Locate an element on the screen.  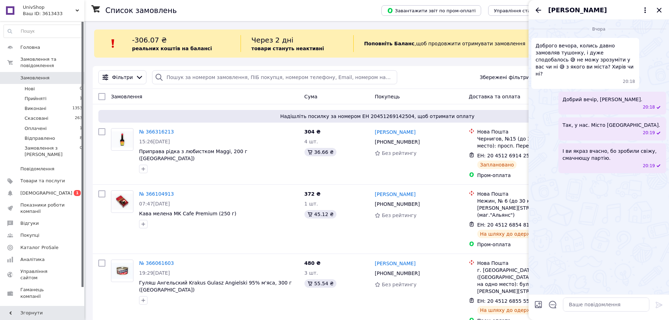
h1: Список замовлень is located at coordinates (141, 11).